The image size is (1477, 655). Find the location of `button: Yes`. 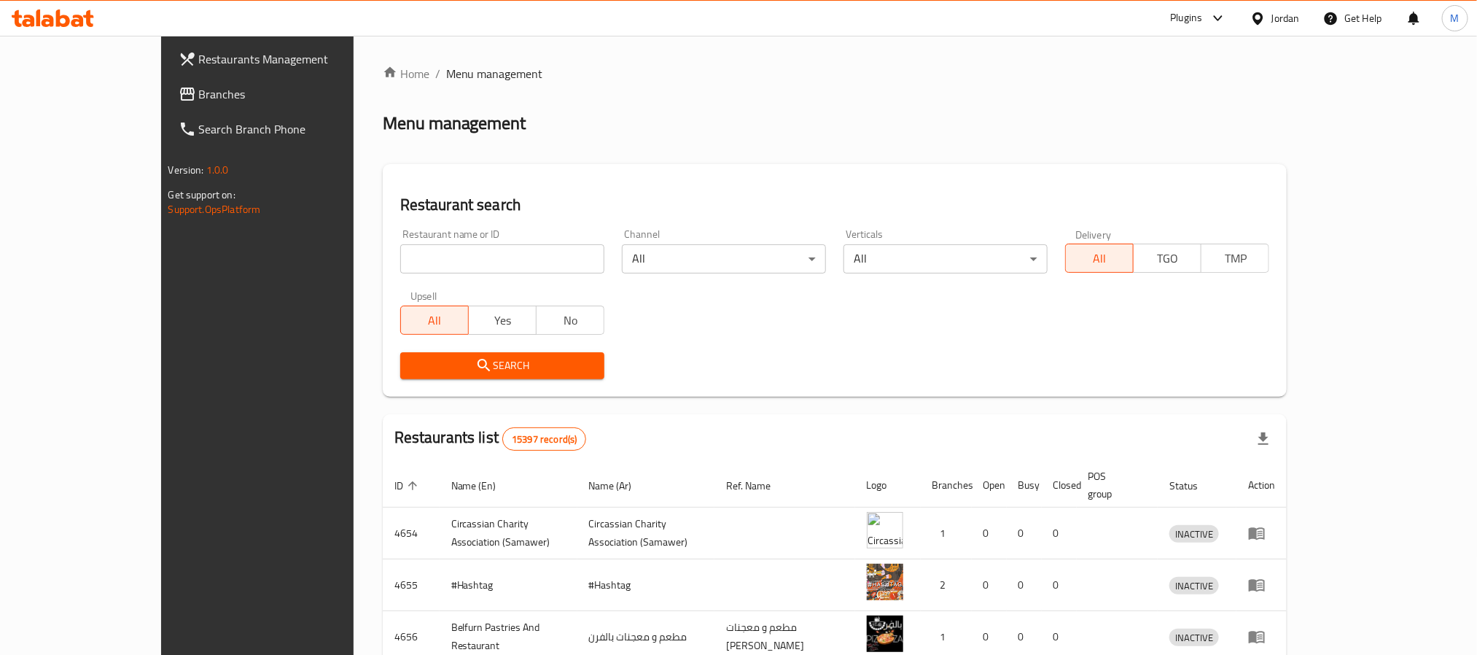

button: Yes is located at coordinates (502, 320).